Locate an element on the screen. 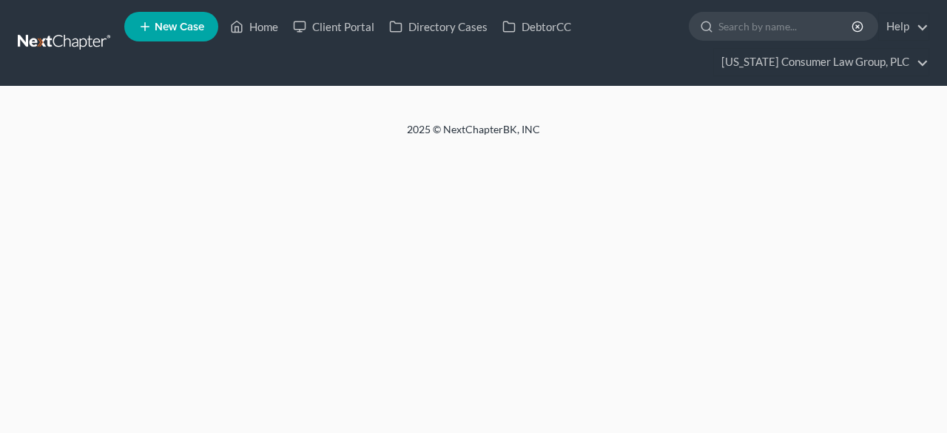 Image resolution: width=947 pixels, height=433 pixels. span: New Case is located at coordinates (179, 27).